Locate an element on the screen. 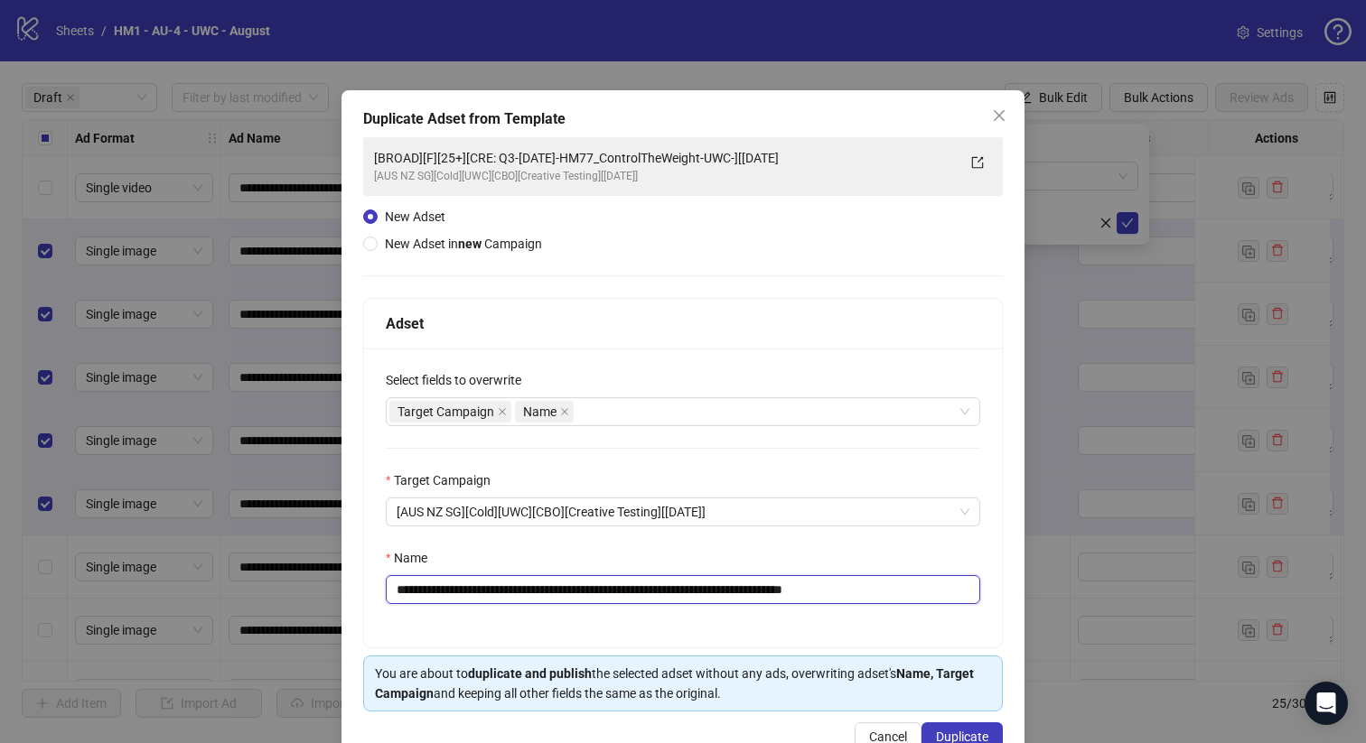 This screenshot has width=1366, height=743. strong: new is located at coordinates (470, 244).